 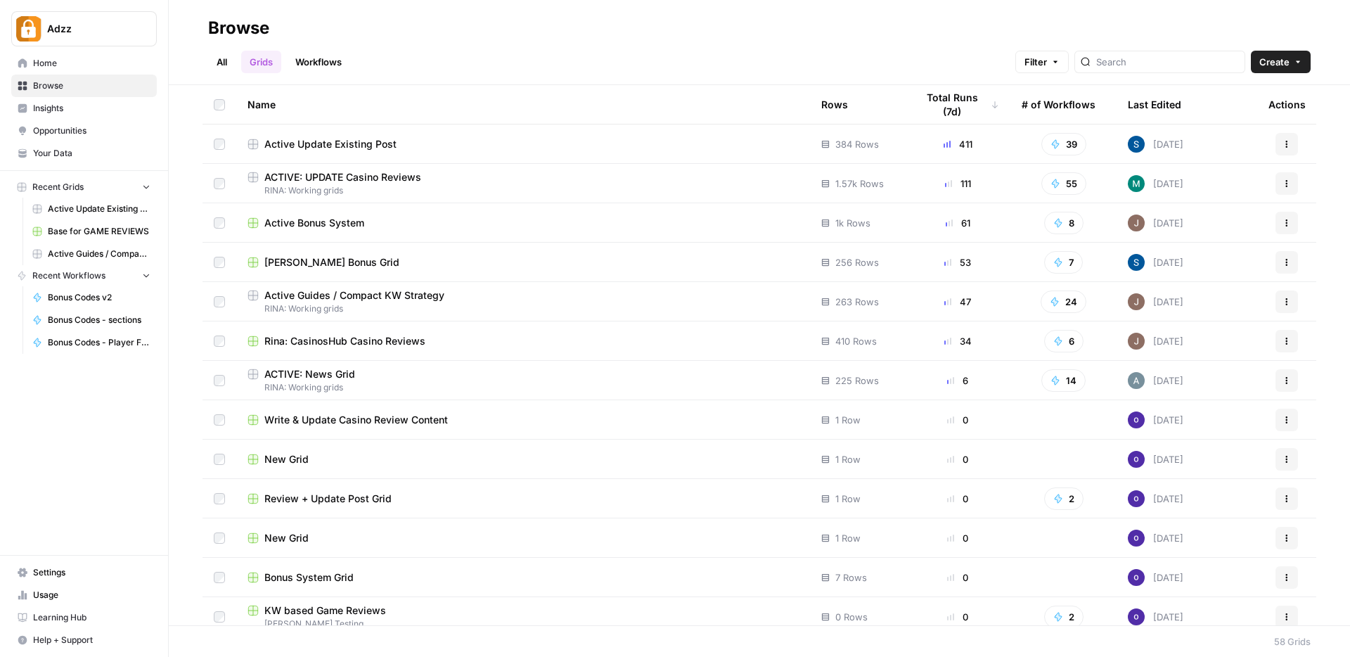 What do you see at coordinates (1042, 62) in the screenshot?
I see `button: Filter` at bounding box center [1042, 62].